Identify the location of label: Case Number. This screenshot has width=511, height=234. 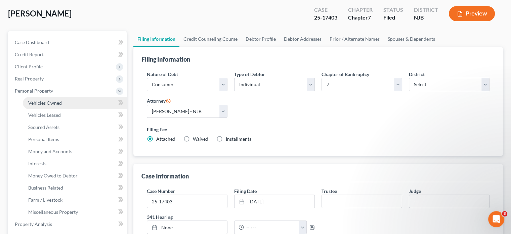
(161, 191).